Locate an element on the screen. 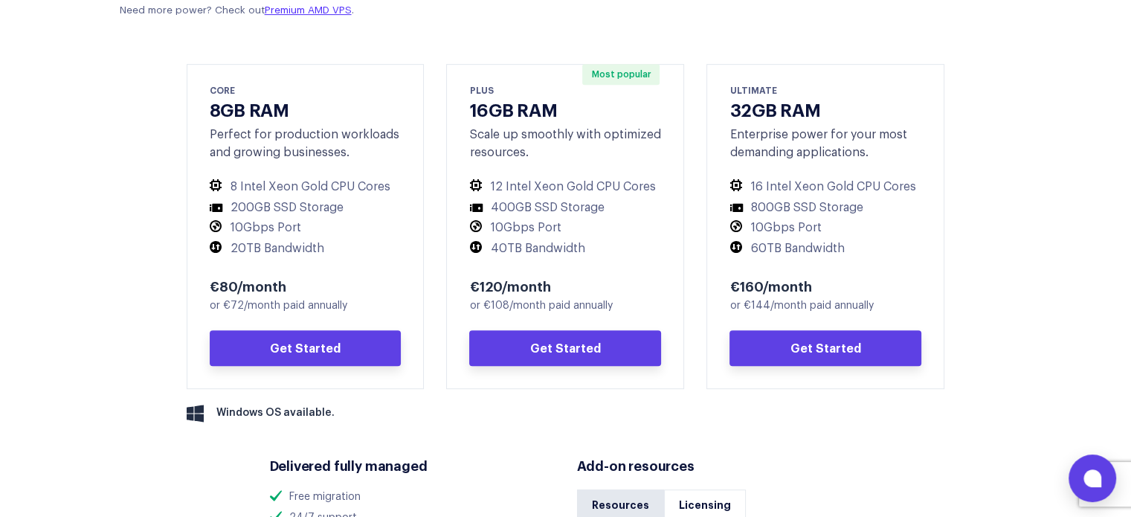 Image resolution: width=1131 pixels, height=517 pixels. h3: 32GB RAM is located at coordinates (826, 109).